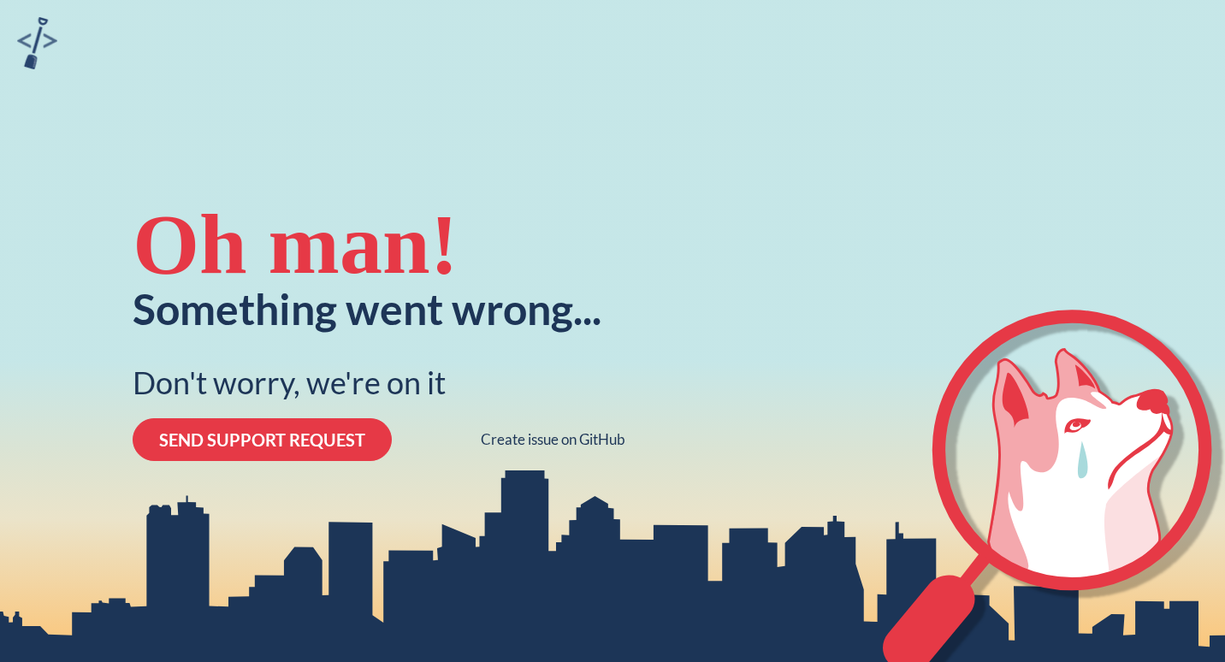 This screenshot has height=662, width=1225. Describe the element at coordinates (262, 440) in the screenshot. I see `button: SEND SUPPORT REQUEST` at that location.